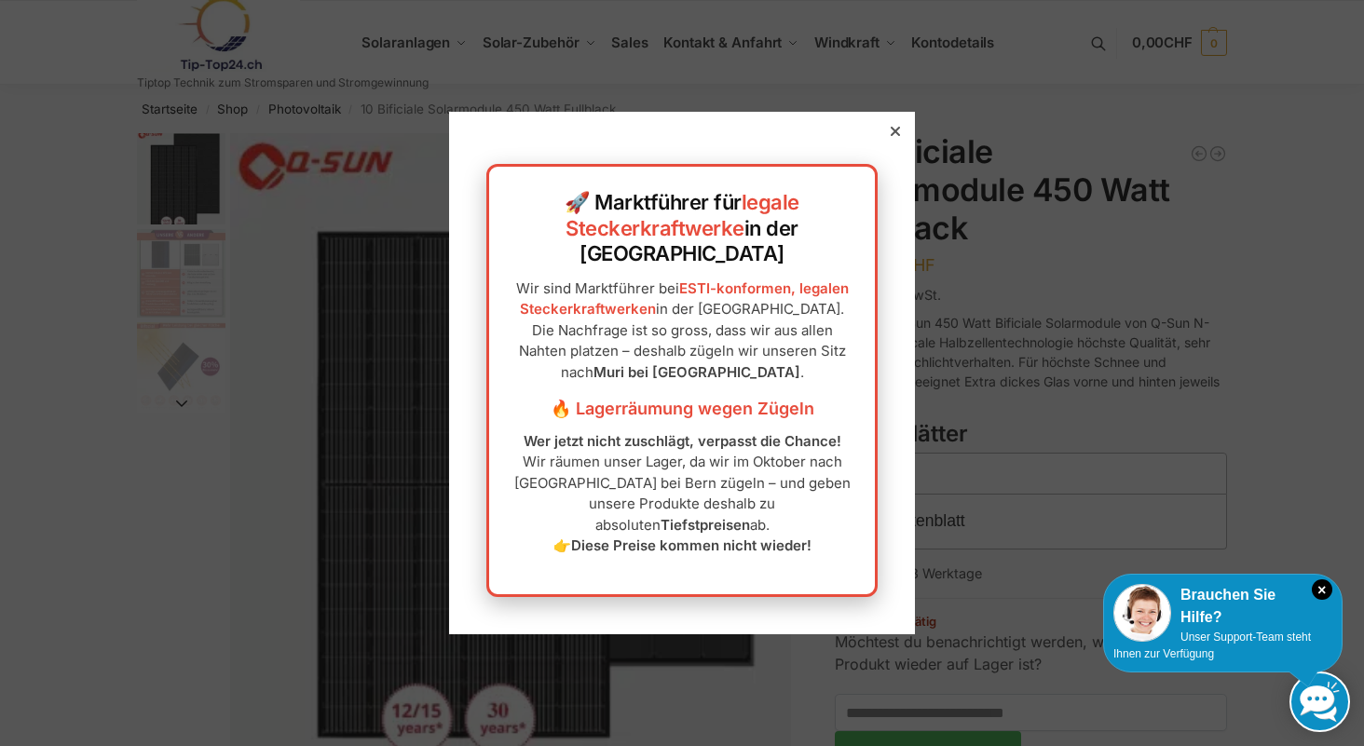  I want to click on h3: 🔥 Lagerräumung wegen Zügeln, so click(682, 409).